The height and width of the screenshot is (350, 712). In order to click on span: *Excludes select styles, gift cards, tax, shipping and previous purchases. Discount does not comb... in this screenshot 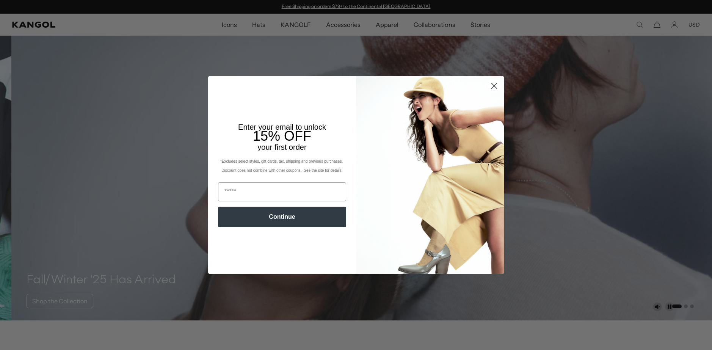, I will do `click(282, 166)`.